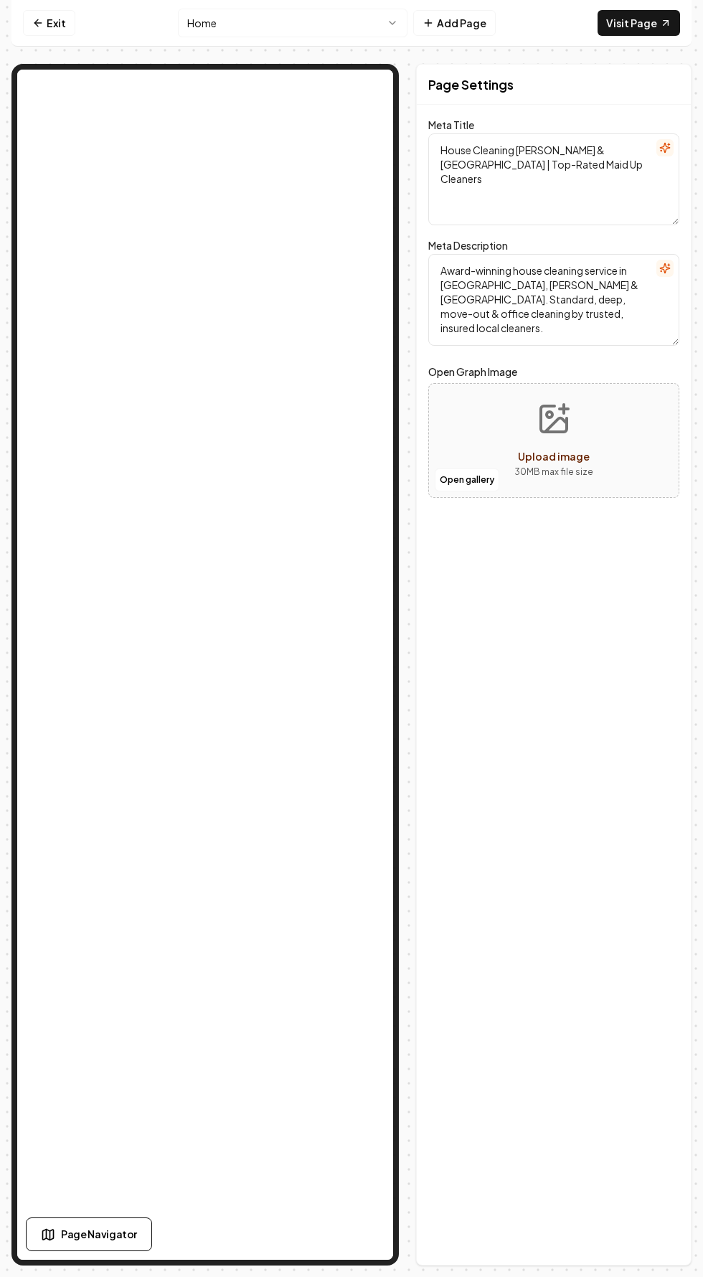  I want to click on span: Upload image, so click(554, 456).